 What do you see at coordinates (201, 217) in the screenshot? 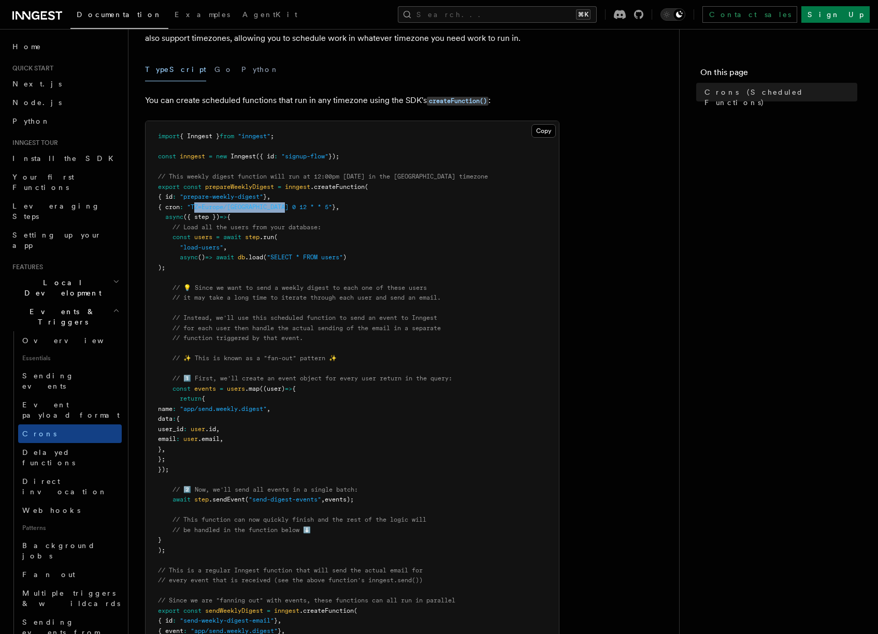
I see `span: ({ step })` at bounding box center [201, 217].